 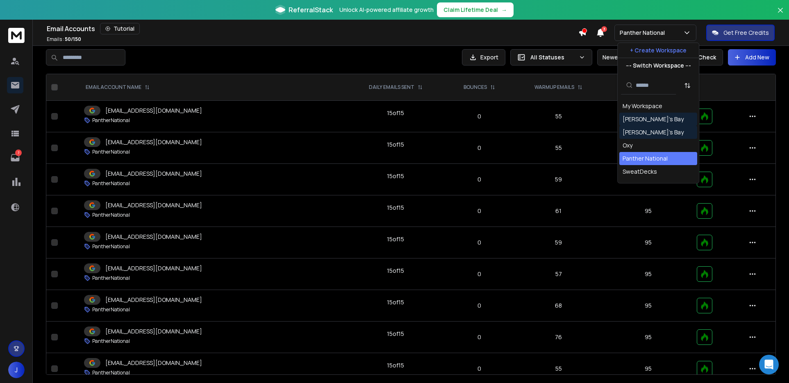 What do you see at coordinates (18, 153) in the screenshot?
I see `p: 7` at bounding box center [18, 153].